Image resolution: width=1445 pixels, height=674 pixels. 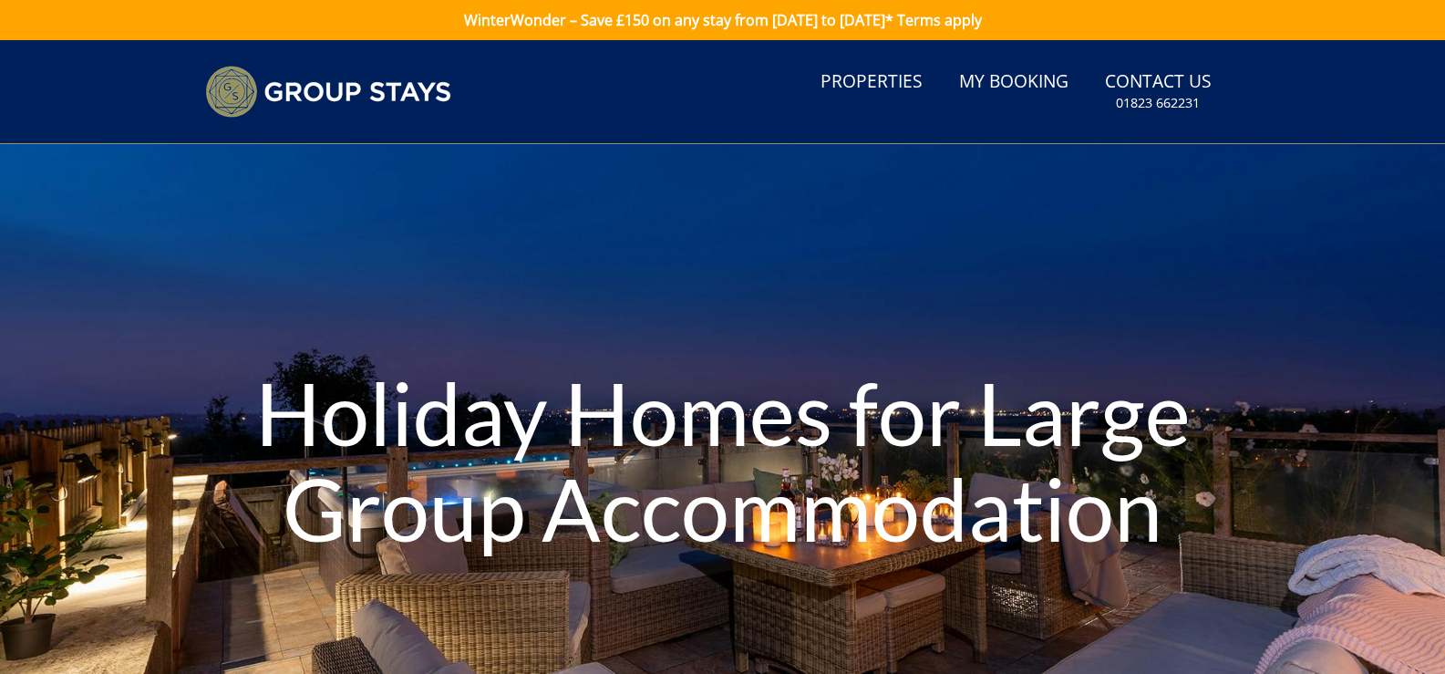 I want to click on small: 01823 662231, so click(x=1158, y=103).